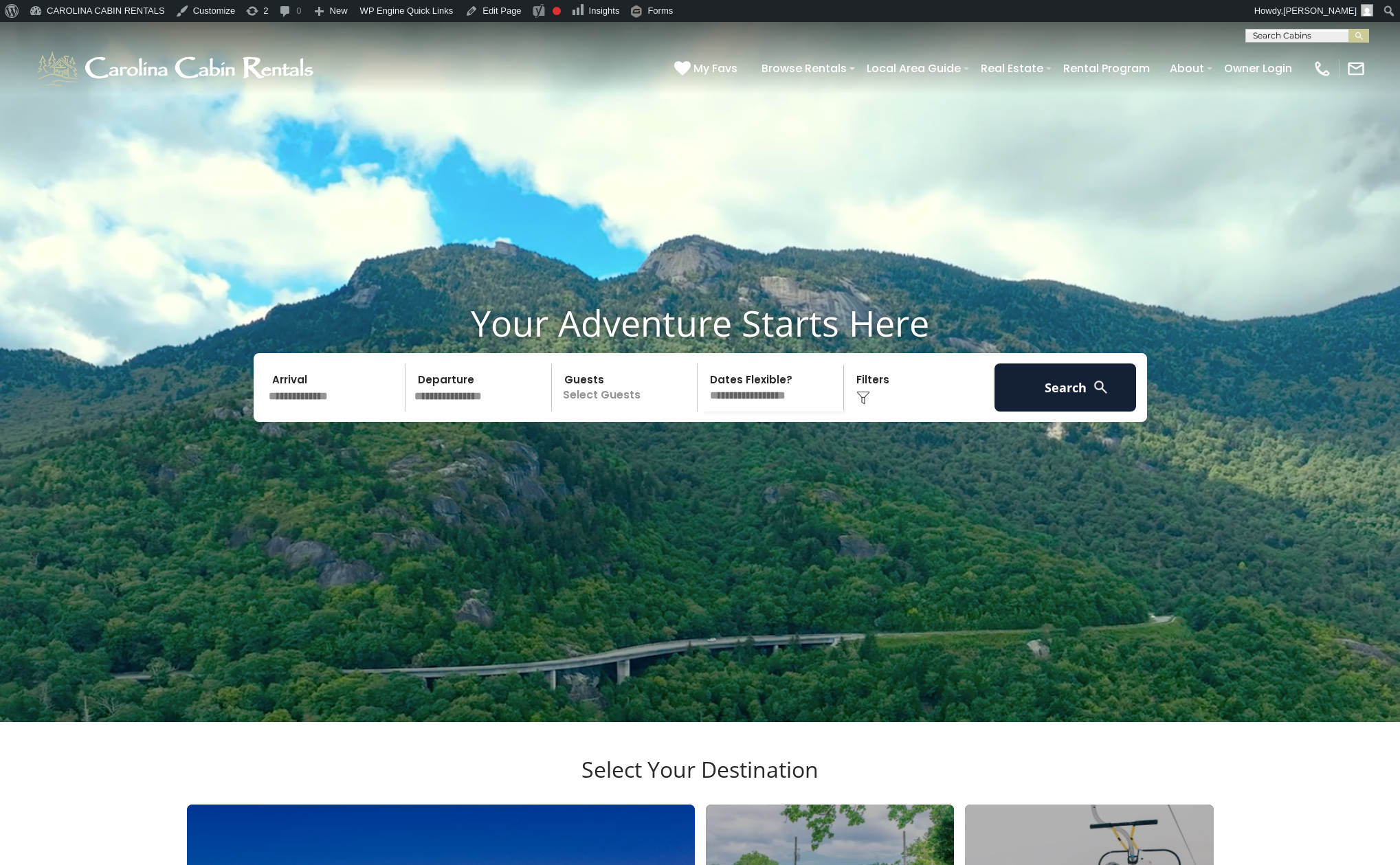 The image size is (1400, 865). What do you see at coordinates (700, 323) in the screenshot?
I see `h1: Your Adventure Starts Here` at bounding box center [700, 323].